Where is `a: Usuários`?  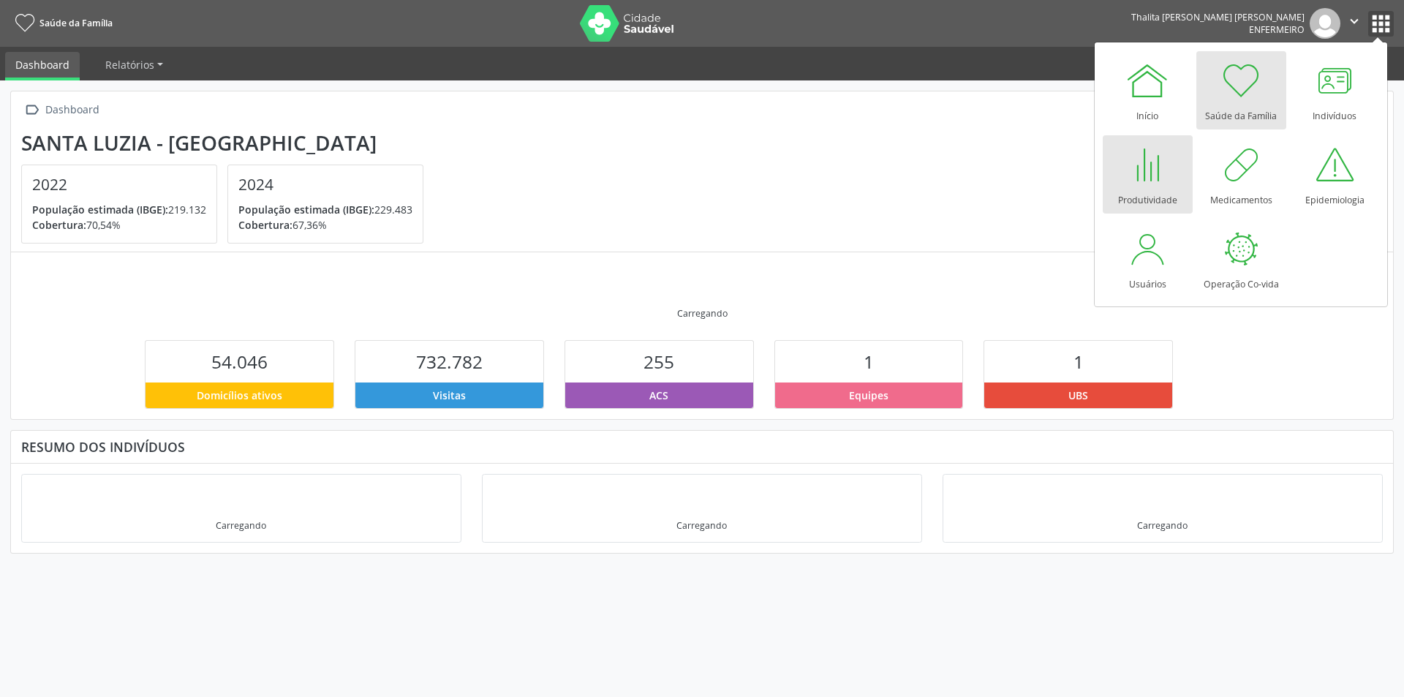 a: Usuários is located at coordinates (1147, 258).